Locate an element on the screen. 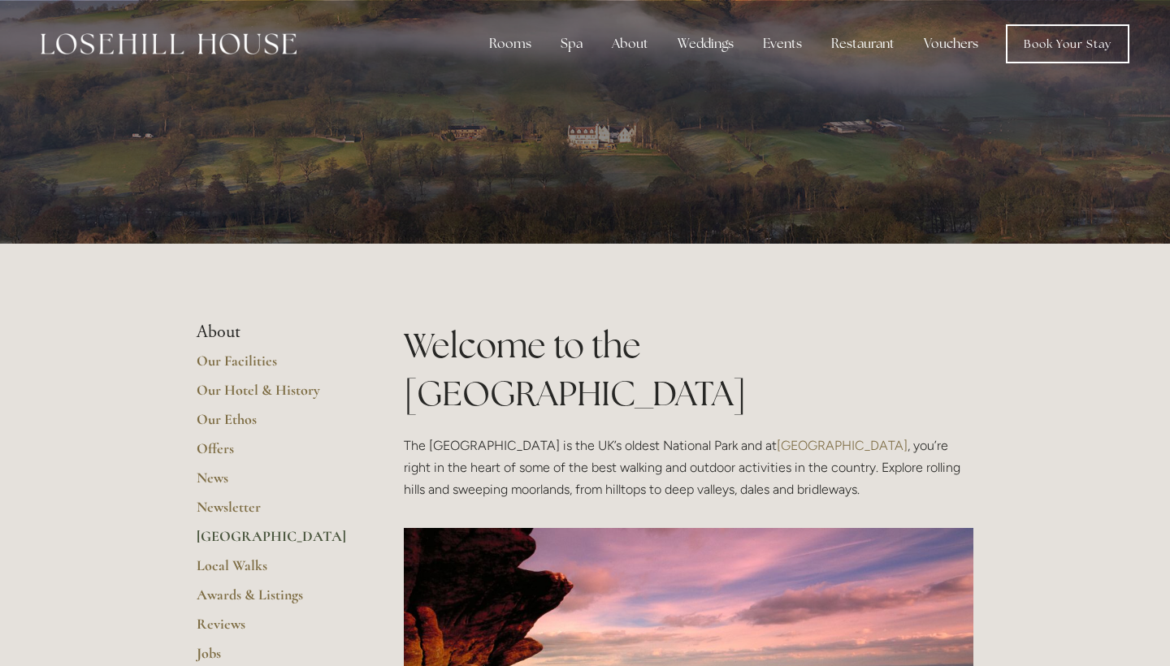  a: Our Ethos is located at coordinates (274, 425).